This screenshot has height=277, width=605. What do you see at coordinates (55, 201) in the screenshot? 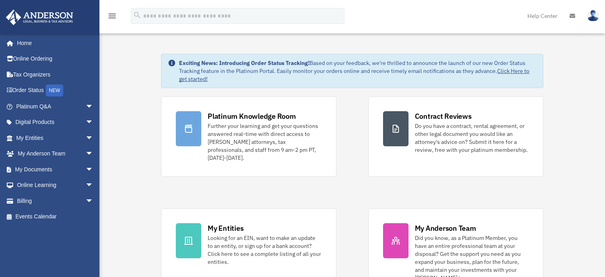
I see `a: Billingarrow_drop_down` at bounding box center [55, 201].